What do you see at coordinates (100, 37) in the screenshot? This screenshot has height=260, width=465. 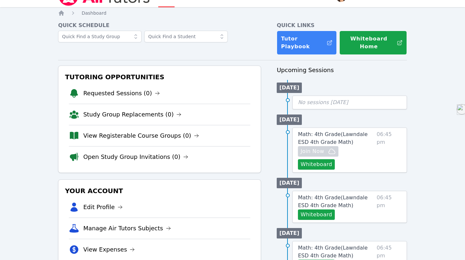 I see `input: Quick Find a Study Group` at bounding box center [100, 37].